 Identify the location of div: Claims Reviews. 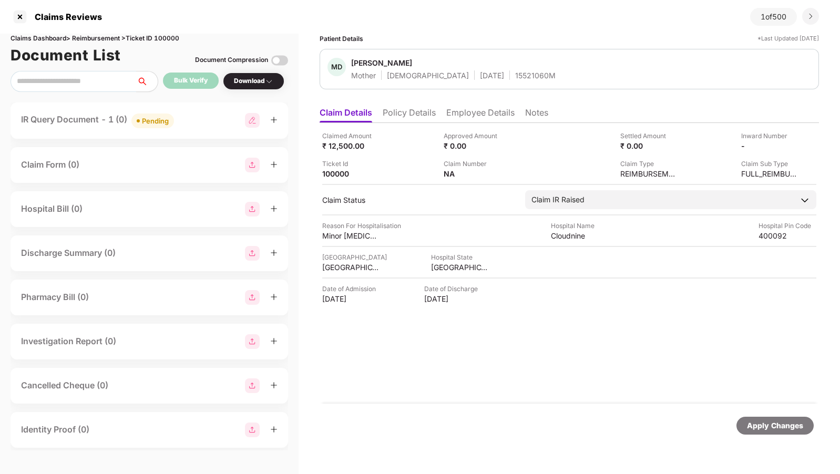
(65, 17).